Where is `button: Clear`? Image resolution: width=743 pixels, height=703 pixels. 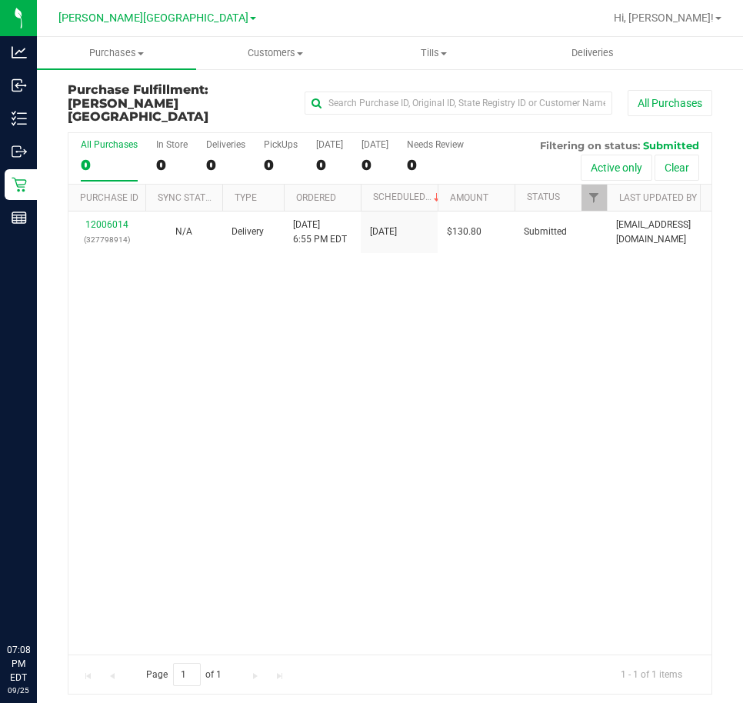
button: Clear is located at coordinates (677, 168).